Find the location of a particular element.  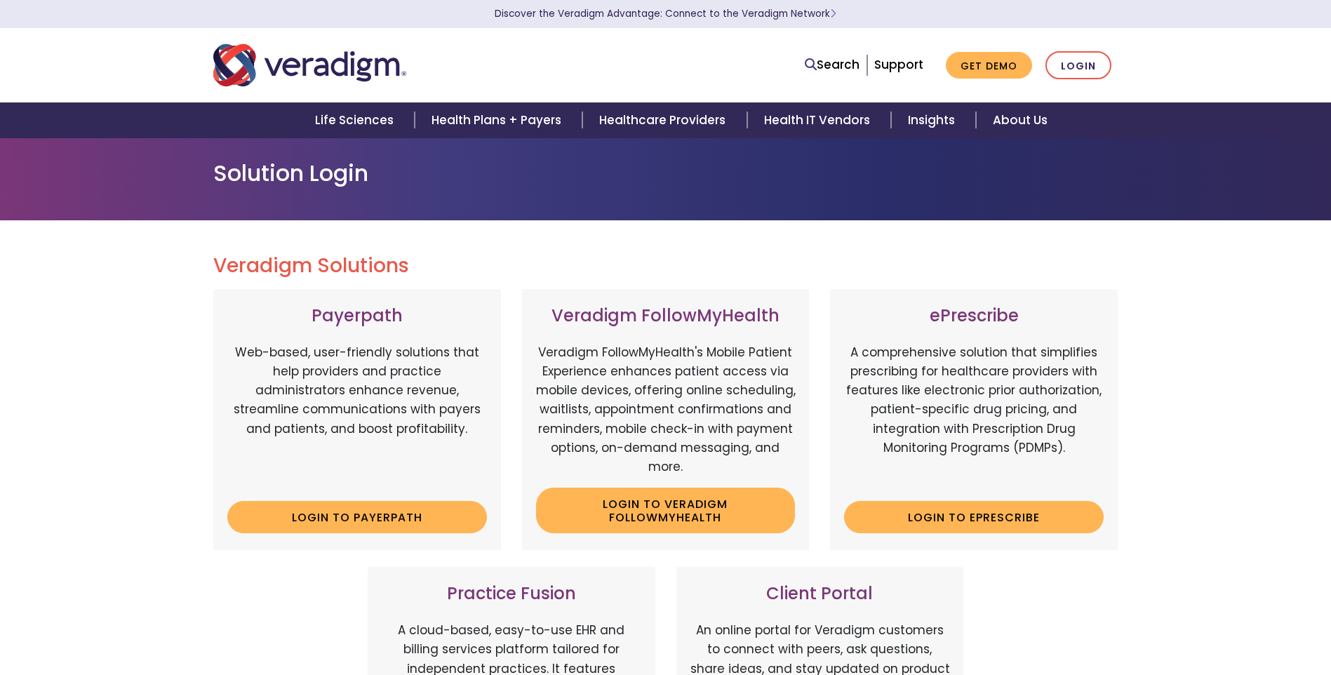

h2: Veradigm Solutions is located at coordinates (666, 266).